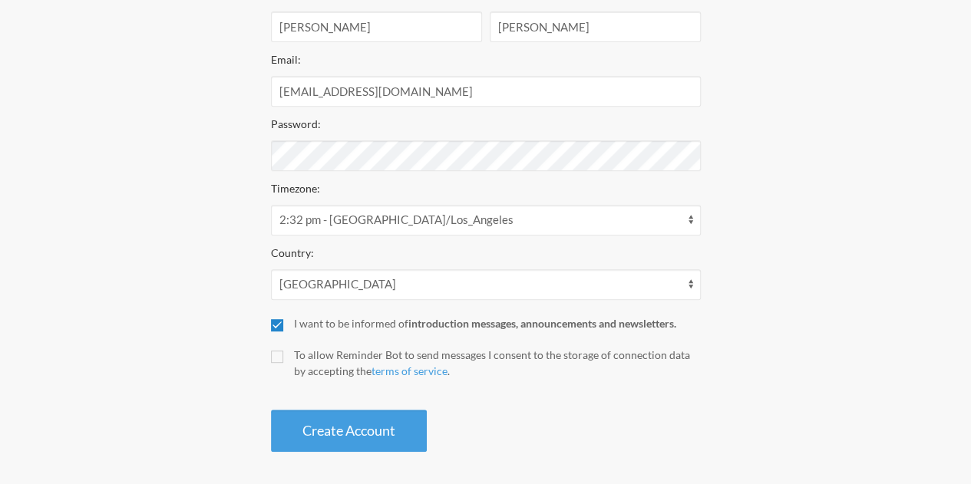 This screenshot has width=971, height=484. I want to click on div: To allow Reminder Bot to send messages I consent to the storage of connection data by accepting t..., so click(497, 363).